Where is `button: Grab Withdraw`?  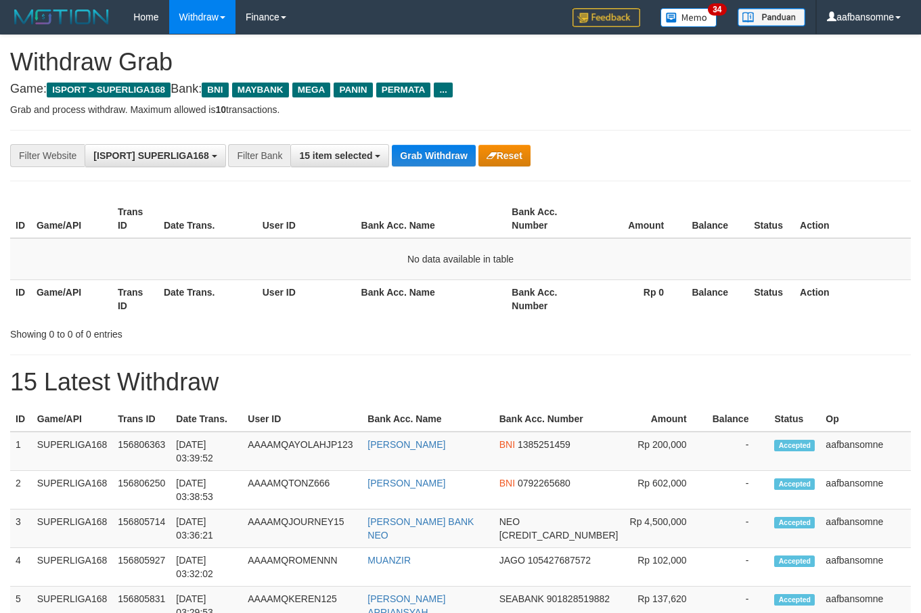
button: Grab Withdraw is located at coordinates (433, 156).